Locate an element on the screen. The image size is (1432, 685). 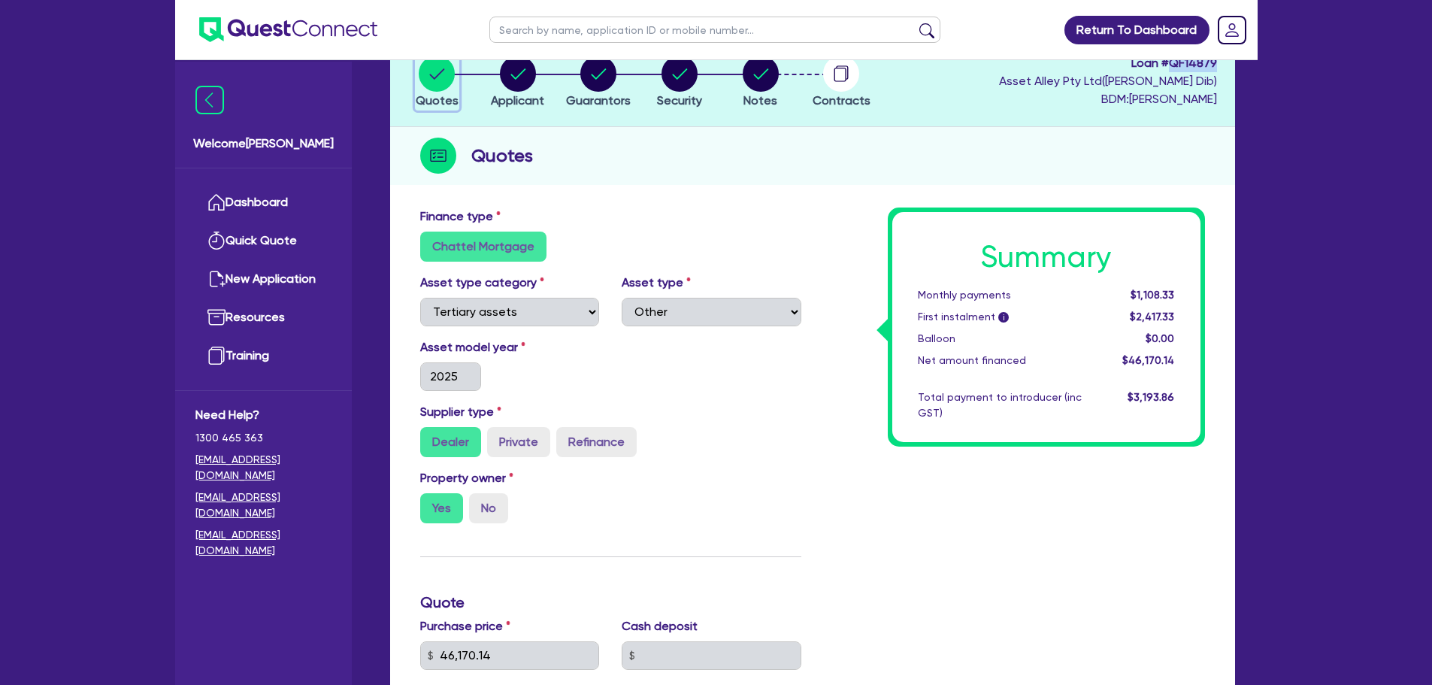
button: Guarantors is located at coordinates (598, 83).